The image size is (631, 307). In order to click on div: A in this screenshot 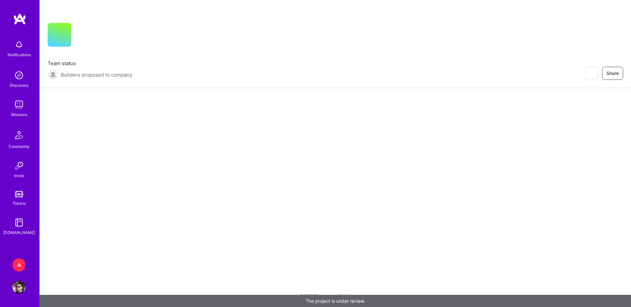, I will do `click(19, 265)`.